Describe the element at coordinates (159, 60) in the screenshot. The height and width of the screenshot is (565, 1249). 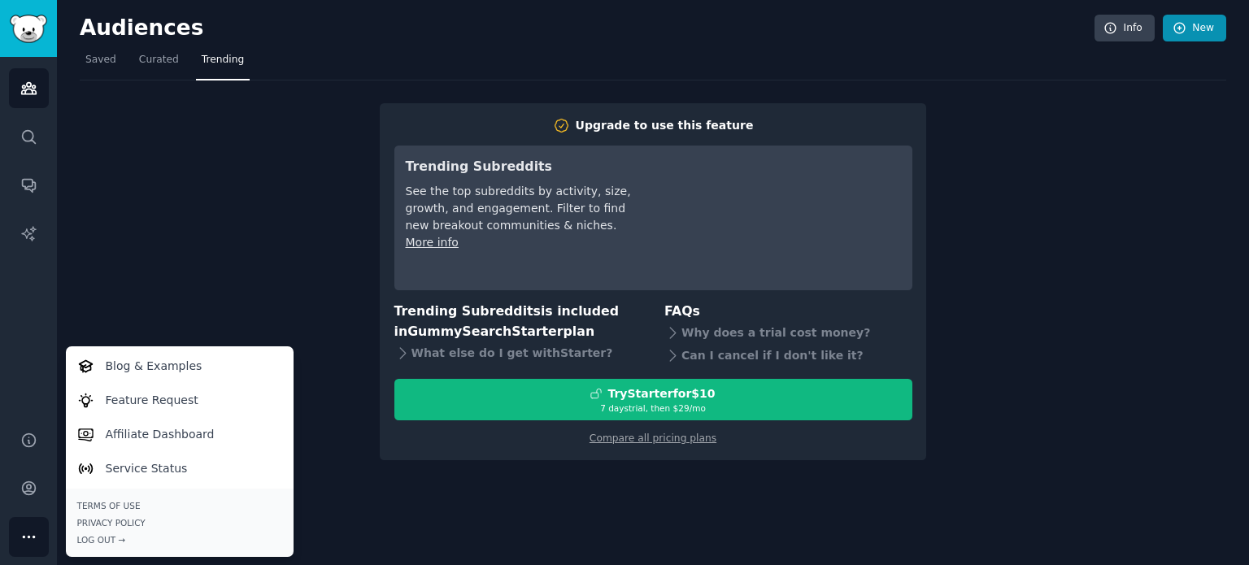
I see `span: Curated` at that location.